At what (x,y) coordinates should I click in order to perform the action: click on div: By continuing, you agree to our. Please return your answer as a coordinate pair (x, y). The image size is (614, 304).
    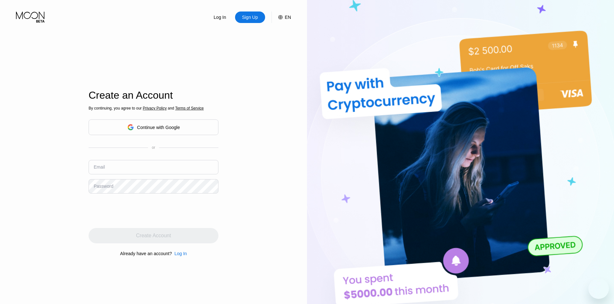
    Looking at the image, I should click on (153, 108).